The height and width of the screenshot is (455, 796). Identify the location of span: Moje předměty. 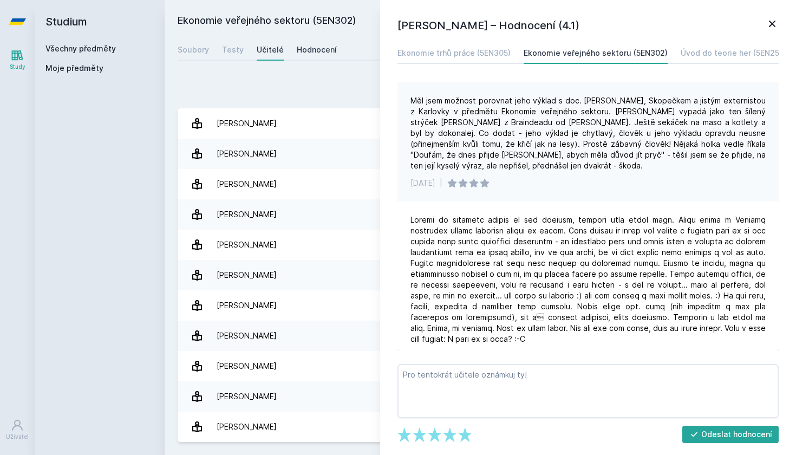
(74, 68).